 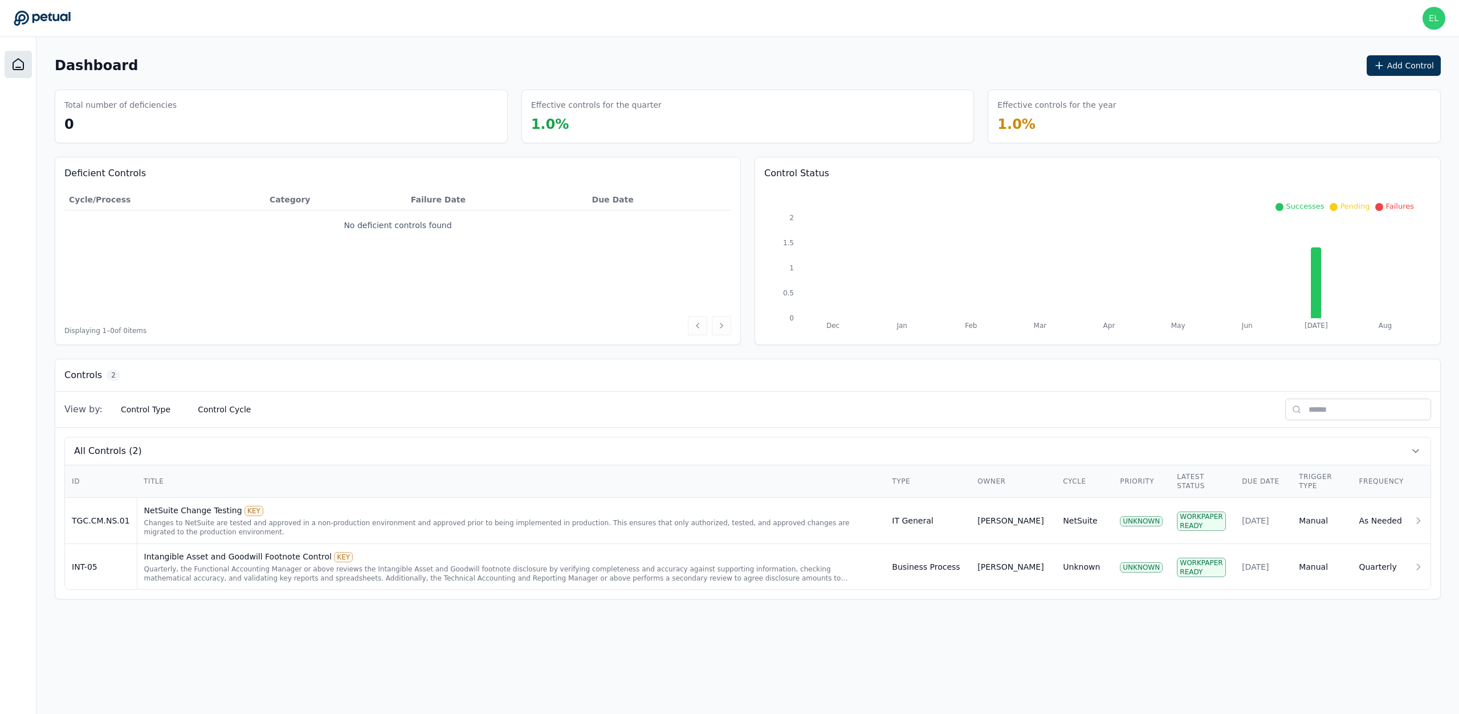 I want to click on th: Trigger Type, so click(x=1322, y=481).